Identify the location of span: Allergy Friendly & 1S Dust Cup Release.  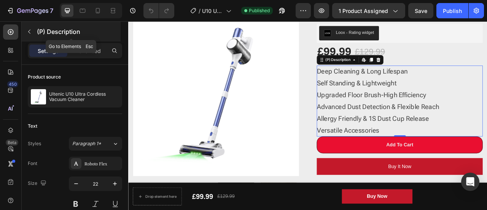
(311, 123).